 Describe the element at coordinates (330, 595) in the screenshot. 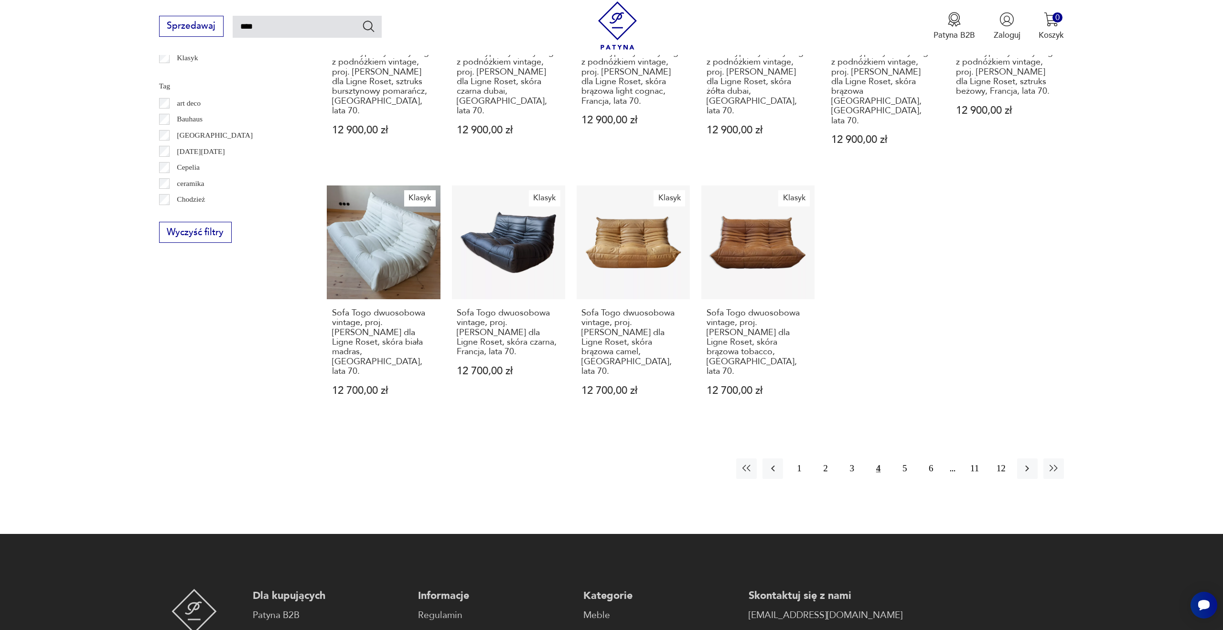

I see `p: Dla kupujących` at that location.